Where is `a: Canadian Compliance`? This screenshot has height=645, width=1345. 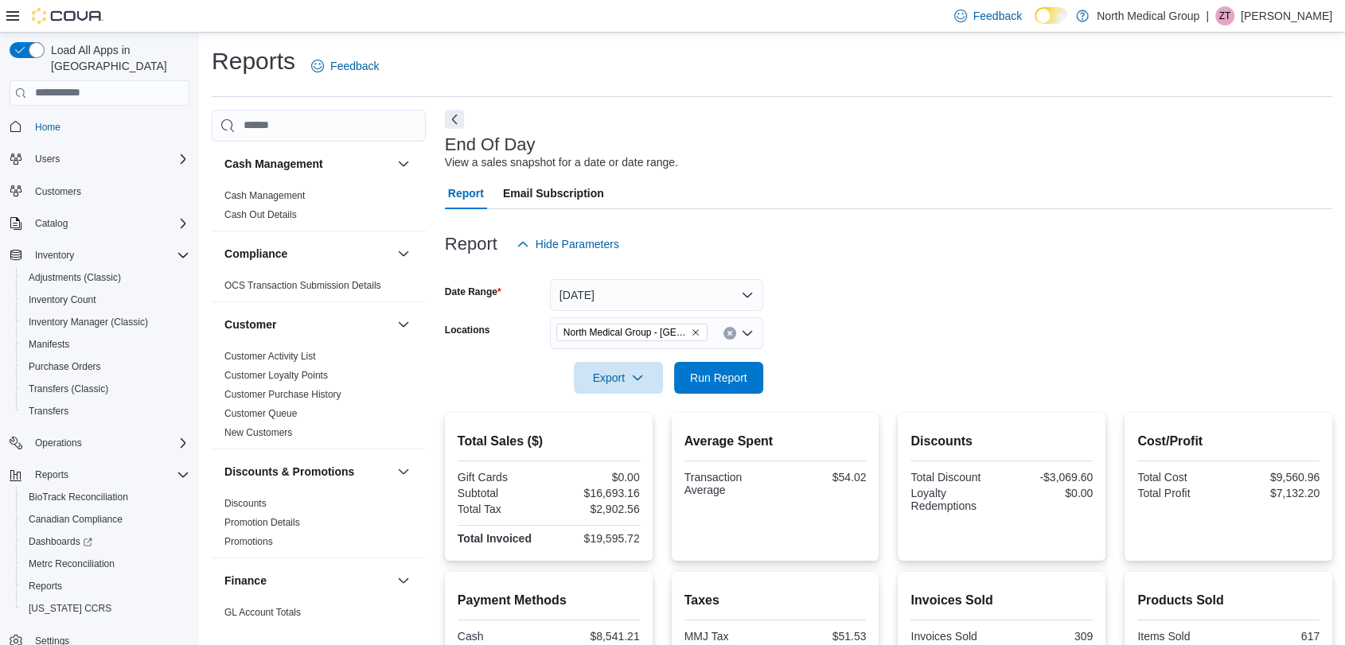 a: Canadian Compliance is located at coordinates (76, 520).